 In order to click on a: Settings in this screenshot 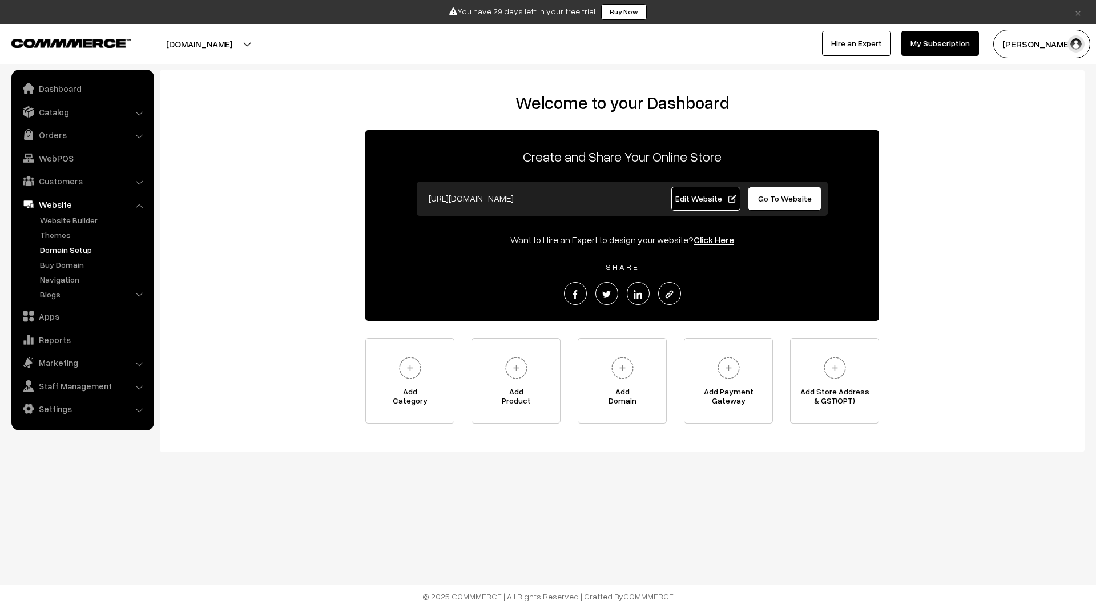, I will do `click(82, 409)`.